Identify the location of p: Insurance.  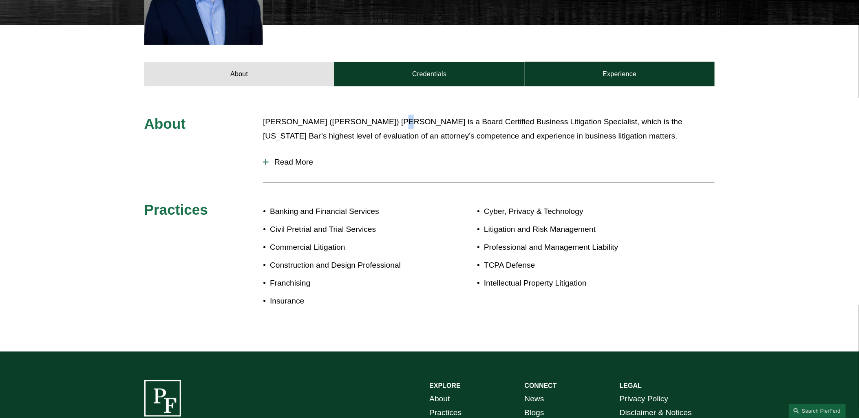
(349, 302).